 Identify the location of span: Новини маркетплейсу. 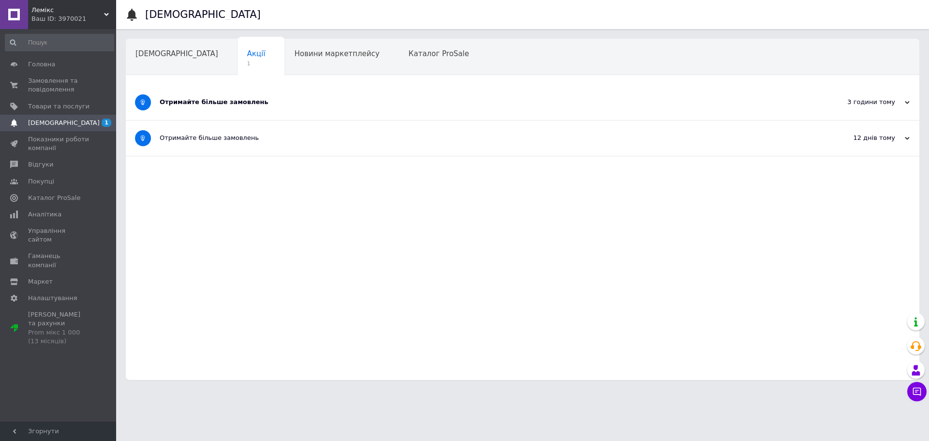
(337, 54).